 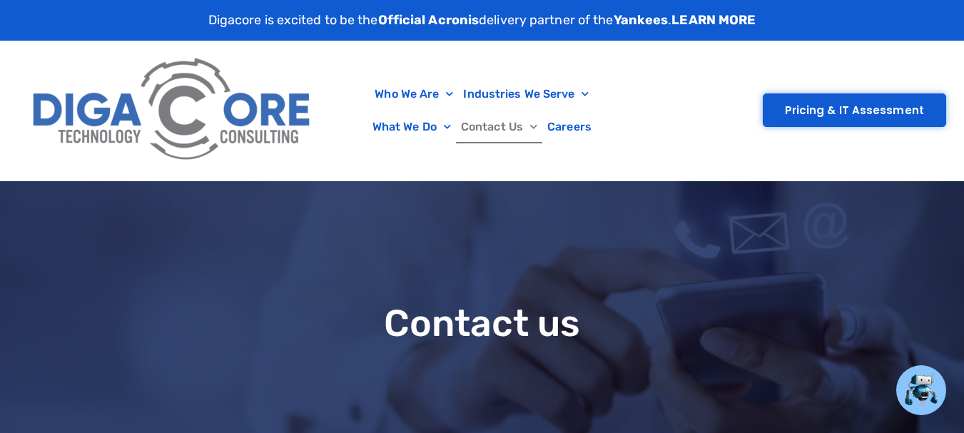 I want to click on a: Pricing & IT Assessment, so click(x=854, y=110).